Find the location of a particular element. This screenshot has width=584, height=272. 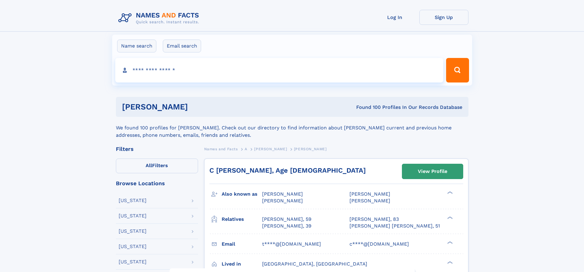

a: Names and Facts is located at coordinates (221, 149).